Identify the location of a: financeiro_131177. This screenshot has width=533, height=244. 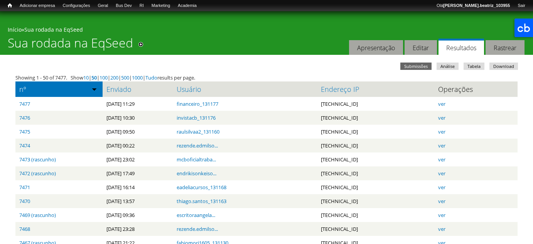
(197, 104).